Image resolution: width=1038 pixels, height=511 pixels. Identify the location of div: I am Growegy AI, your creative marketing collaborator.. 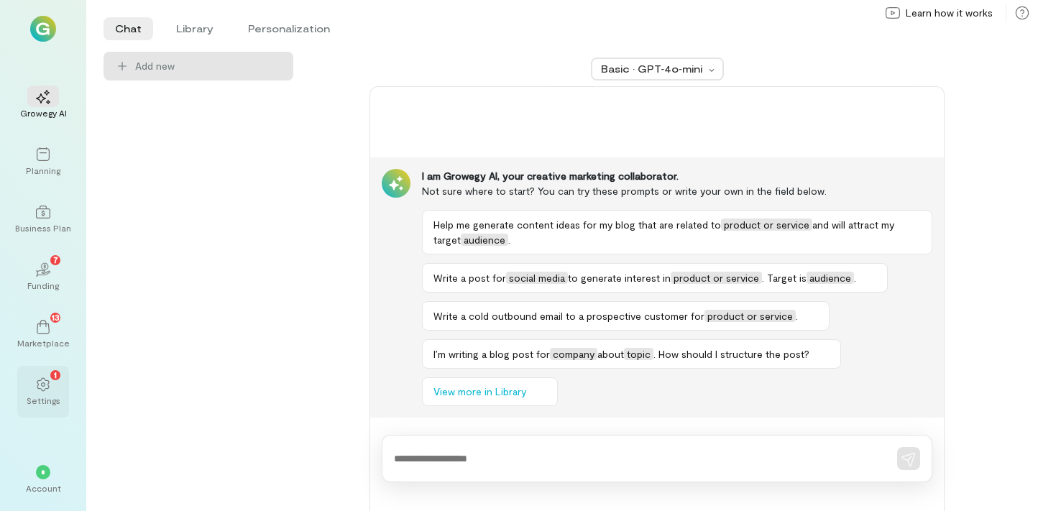
(677, 176).